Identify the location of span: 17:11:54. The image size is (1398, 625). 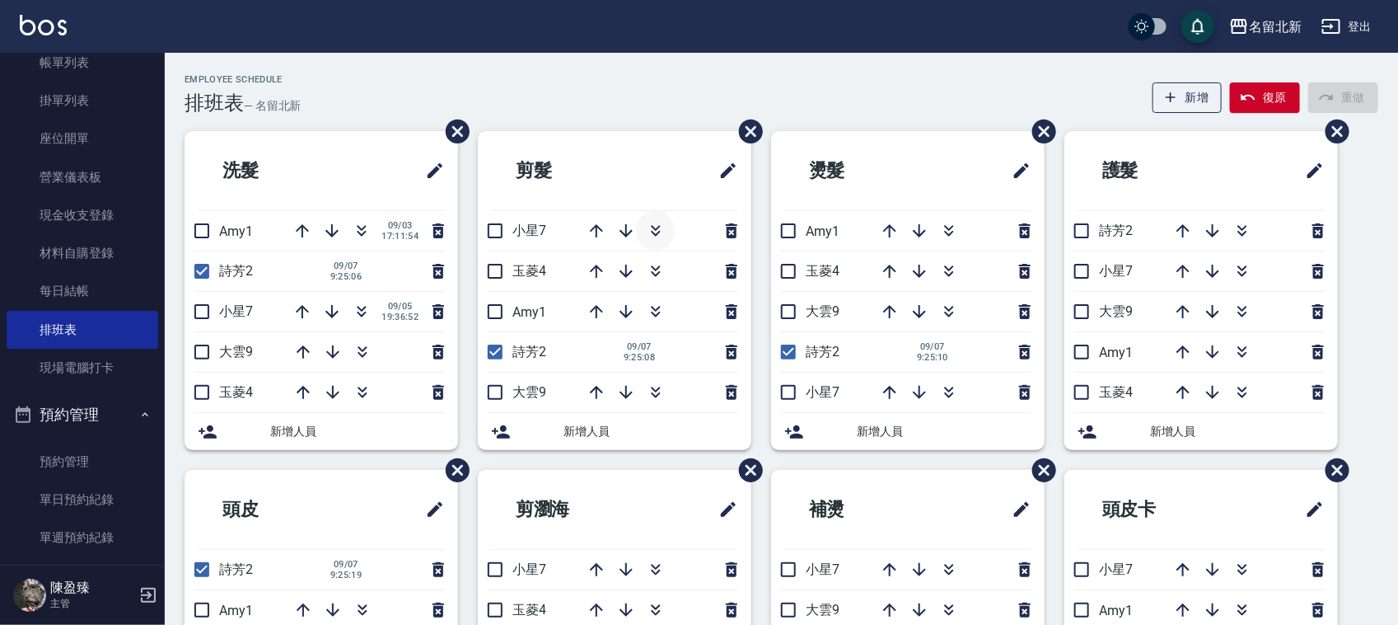
(400, 236).